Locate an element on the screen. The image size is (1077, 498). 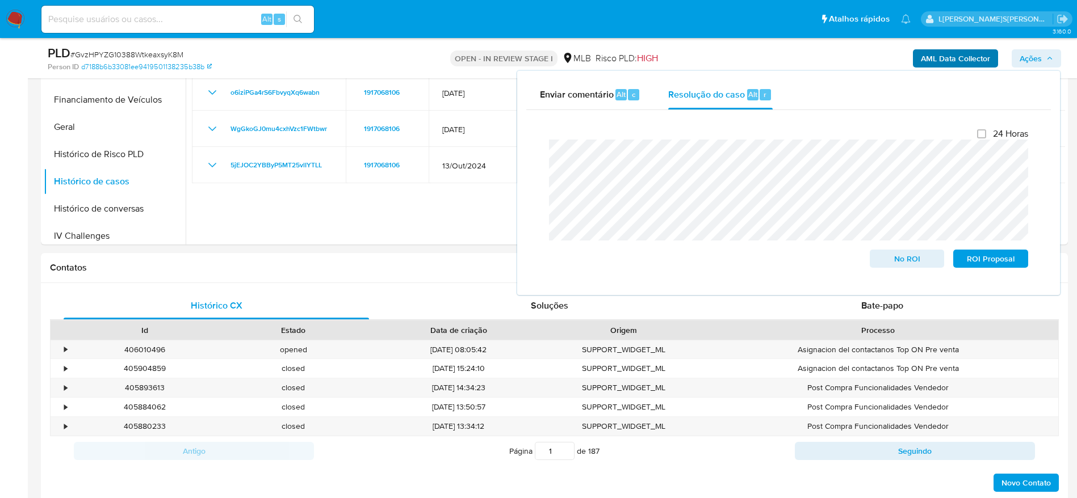
div: Id is located at coordinates (145, 330).